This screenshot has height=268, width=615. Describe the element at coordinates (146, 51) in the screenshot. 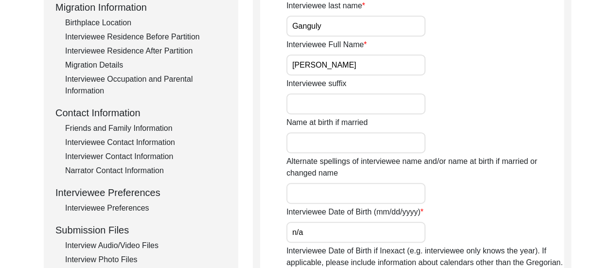

I see `div: Interviewee Residence After Partition` at that location.